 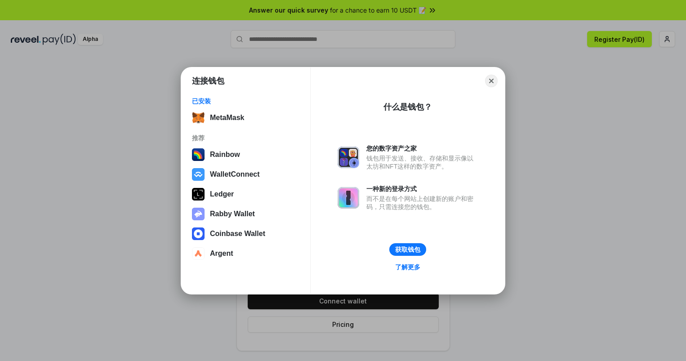 I want to click on div: Rainbow, so click(x=225, y=155).